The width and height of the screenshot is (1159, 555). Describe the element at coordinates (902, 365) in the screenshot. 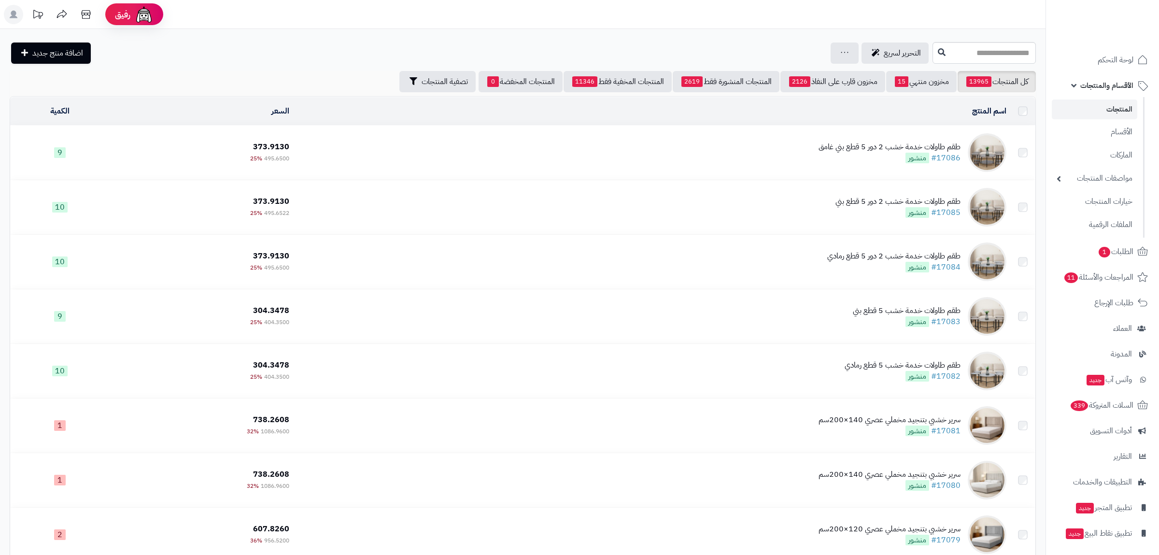

I see `div: طقم طاولات خدمة خشب 5 قطع رمادي` at that location.